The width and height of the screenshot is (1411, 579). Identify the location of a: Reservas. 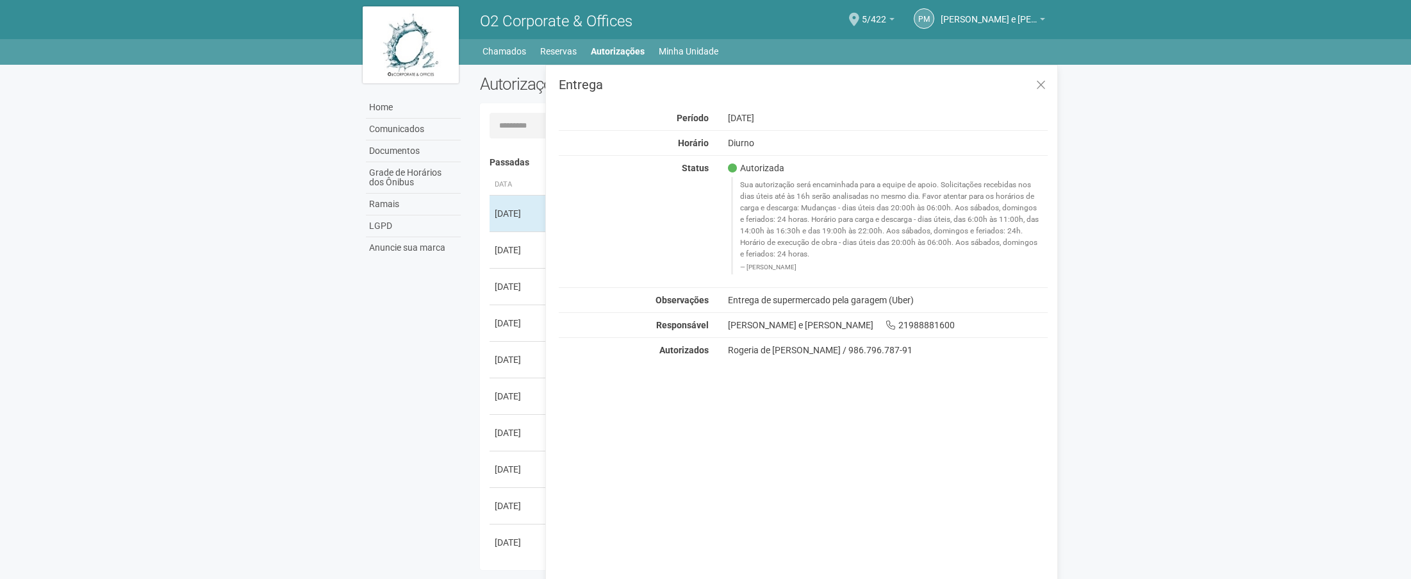
(558, 51).